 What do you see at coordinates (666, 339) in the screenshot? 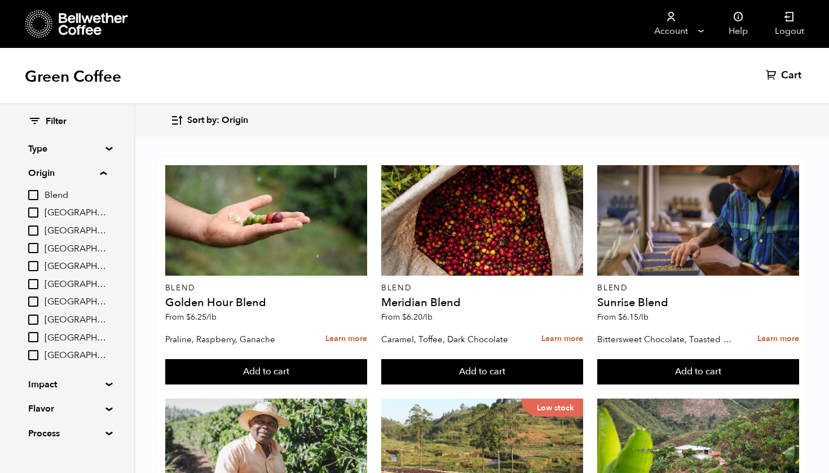
I see `p: Bittersweet Chocolate, Toasted Marshmallow, Candied Orange, Praline` at bounding box center [666, 339].